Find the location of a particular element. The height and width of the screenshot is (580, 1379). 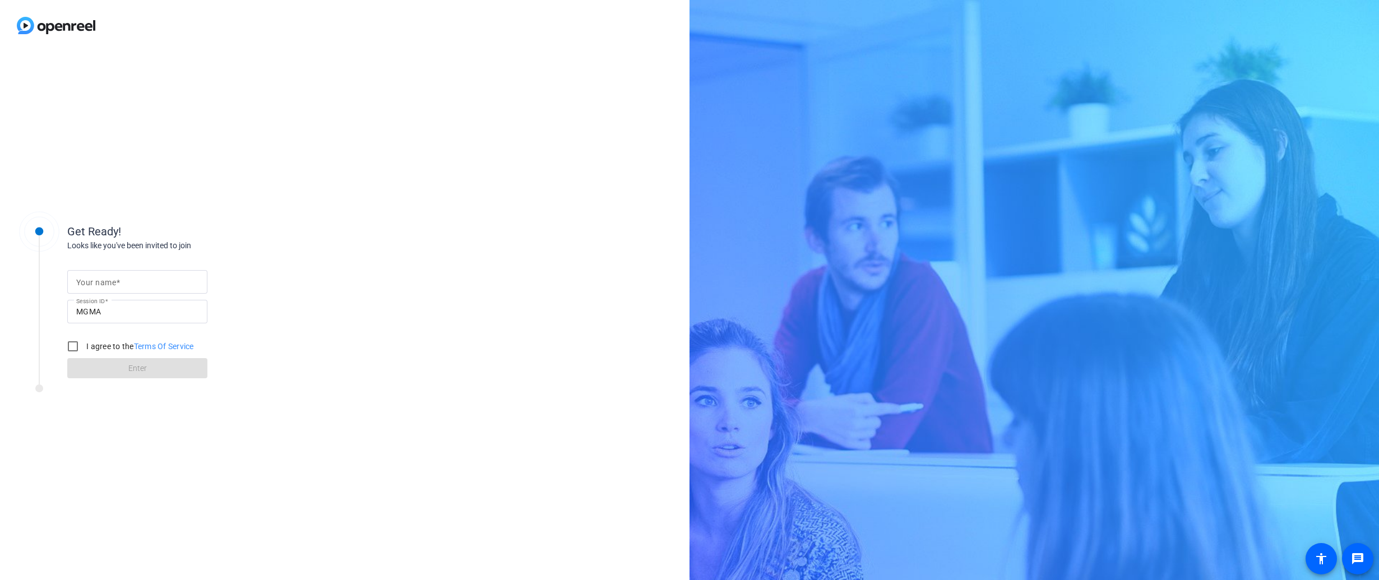

mat-label: Your name is located at coordinates (96, 282).